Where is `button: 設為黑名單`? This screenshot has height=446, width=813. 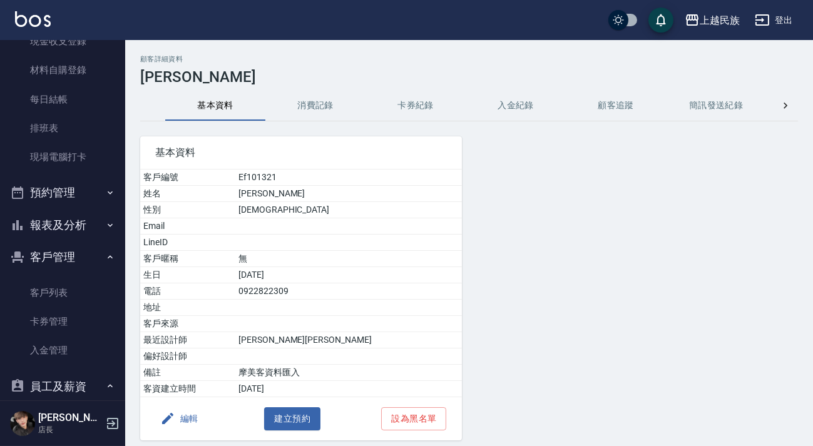 button: 設為黑名單 is located at coordinates (414, 419).